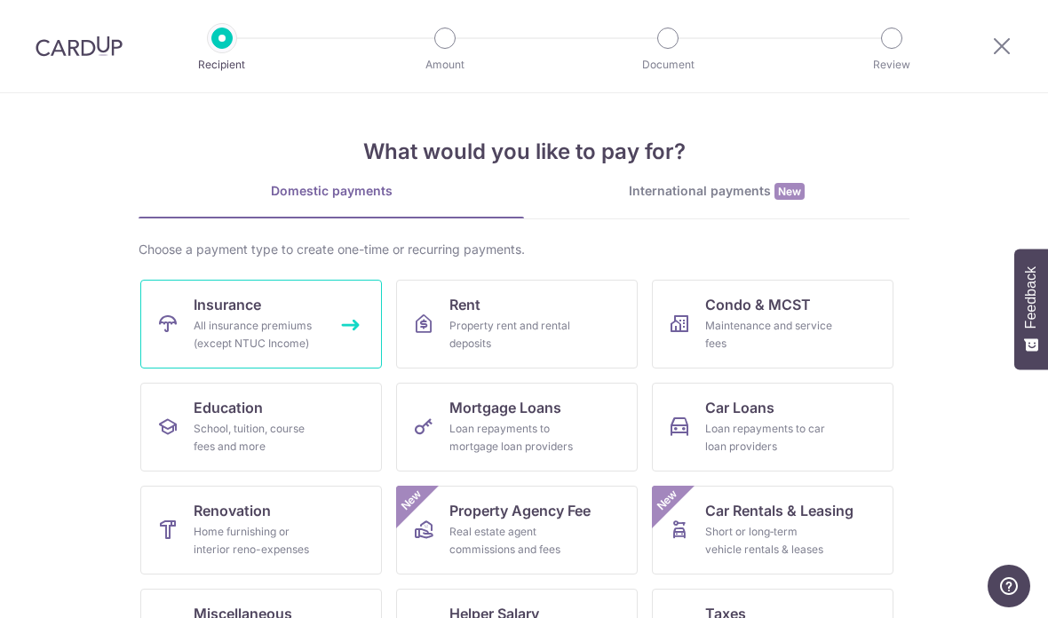 The height and width of the screenshot is (618, 1048). Describe the element at coordinates (228, 408) in the screenshot. I see `span: Education` at that location.